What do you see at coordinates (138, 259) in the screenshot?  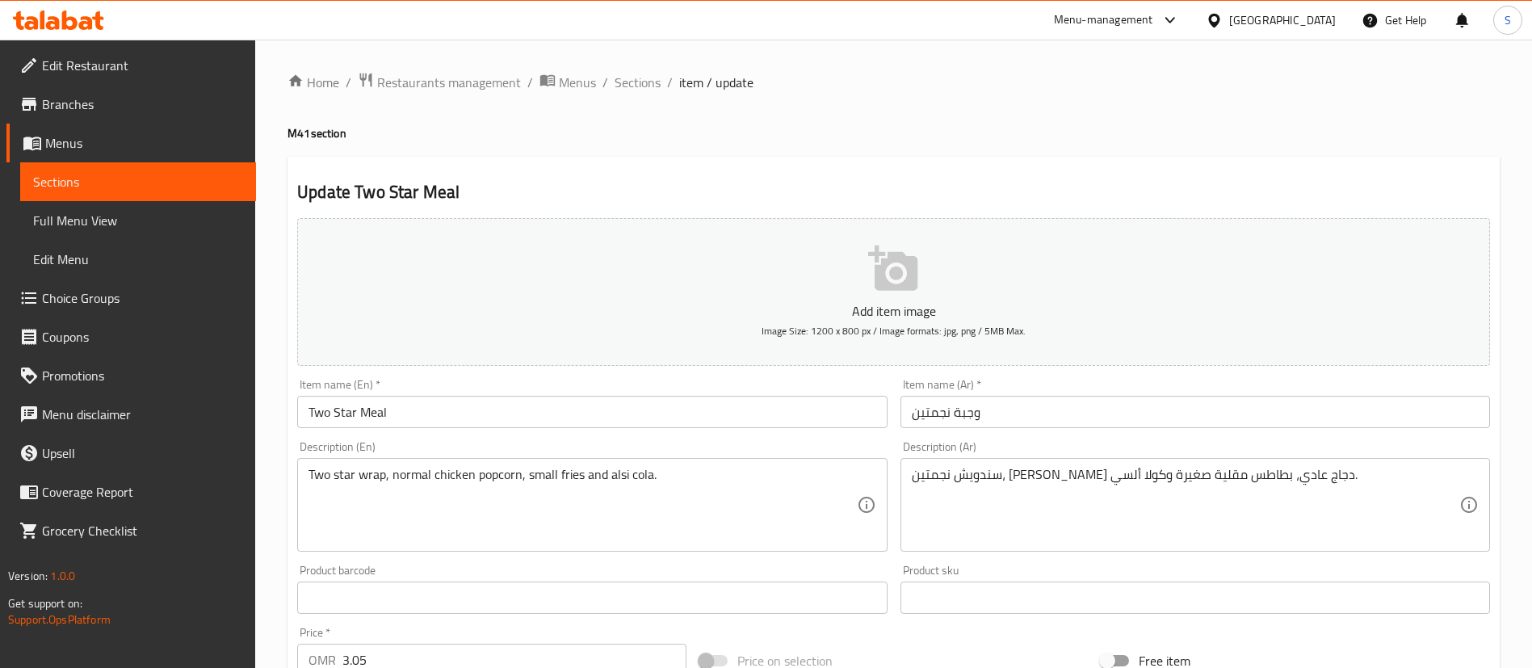 I see `span: Edit Menu` at bounding box center [138, 259].